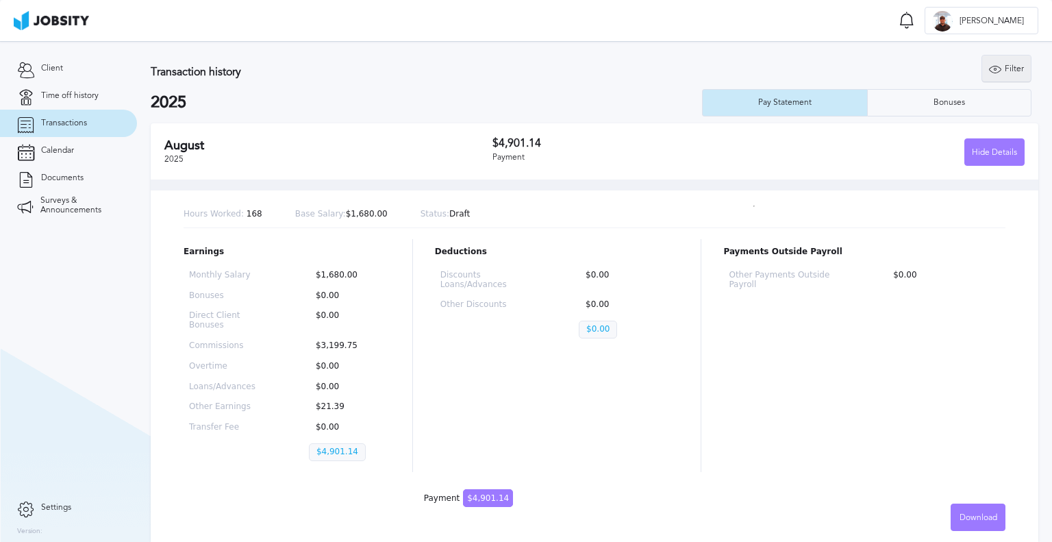  I want to click on p: Loans/Advances, so click(227, 387).